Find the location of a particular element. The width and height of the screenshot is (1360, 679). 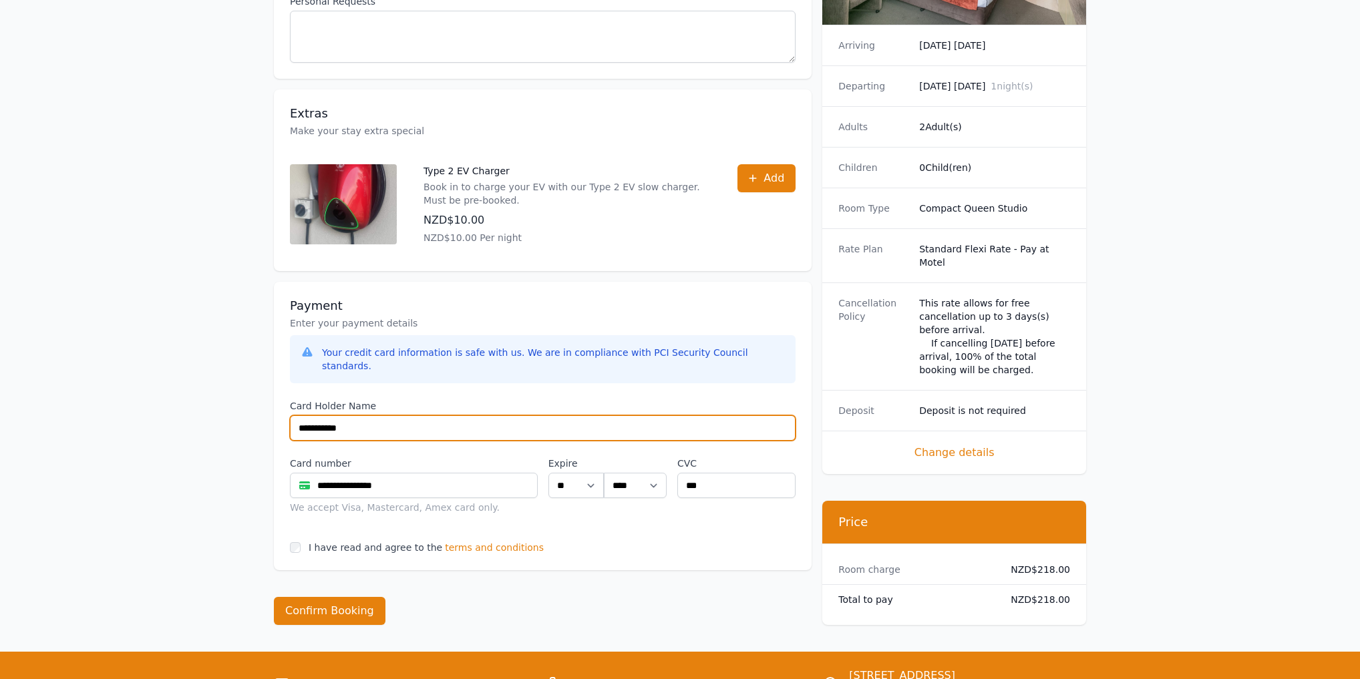

div: We accept Visa, Mastercard, Amex card only. is located at coordinates (414, 508).